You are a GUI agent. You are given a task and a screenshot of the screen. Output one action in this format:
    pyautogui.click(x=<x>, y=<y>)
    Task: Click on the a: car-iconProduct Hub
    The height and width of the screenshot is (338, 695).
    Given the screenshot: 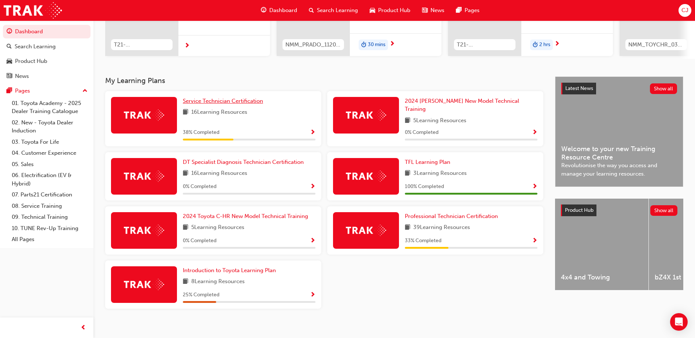 What is the action you would take?
    pyautogui.click(x=390, y=10)
    